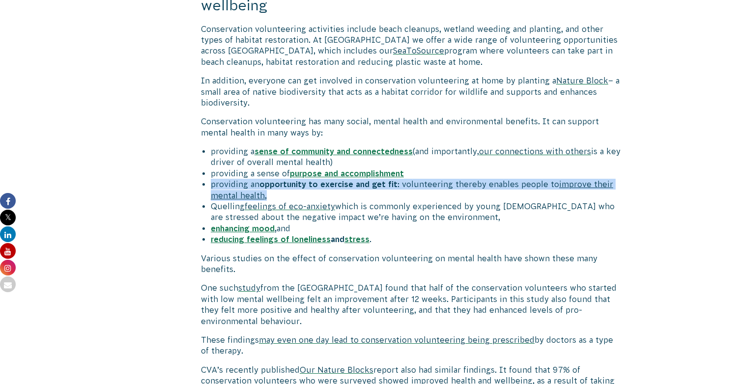 This screenshot has width=735, height=384. Describe the element at coordinates (409, 40) in the screenshot. I see `span: Conservation volunteering activities include beach cleanups, wetland weeding and planting, and ot...` at that location.